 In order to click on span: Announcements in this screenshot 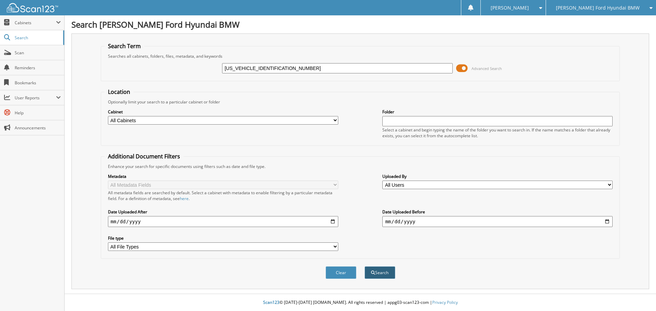, I will do `click(38, 128)`.